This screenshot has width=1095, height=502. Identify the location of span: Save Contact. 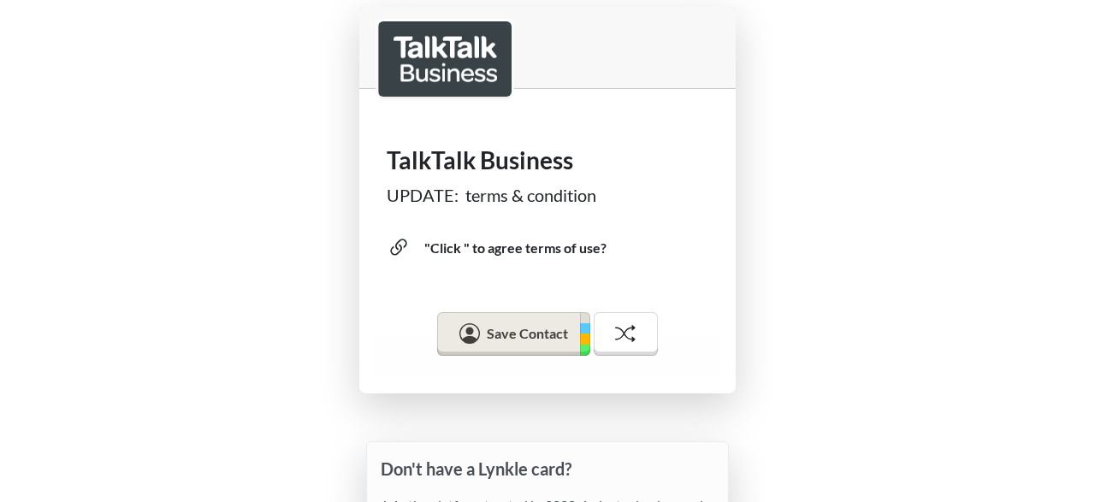
(527, 333).